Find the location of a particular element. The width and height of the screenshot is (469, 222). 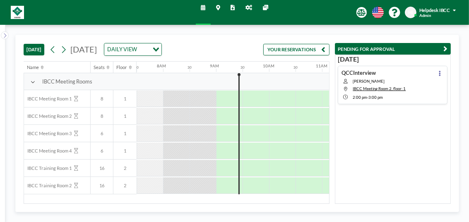

span: IBCC Training Room 2 is located at coordinates (48, 186).